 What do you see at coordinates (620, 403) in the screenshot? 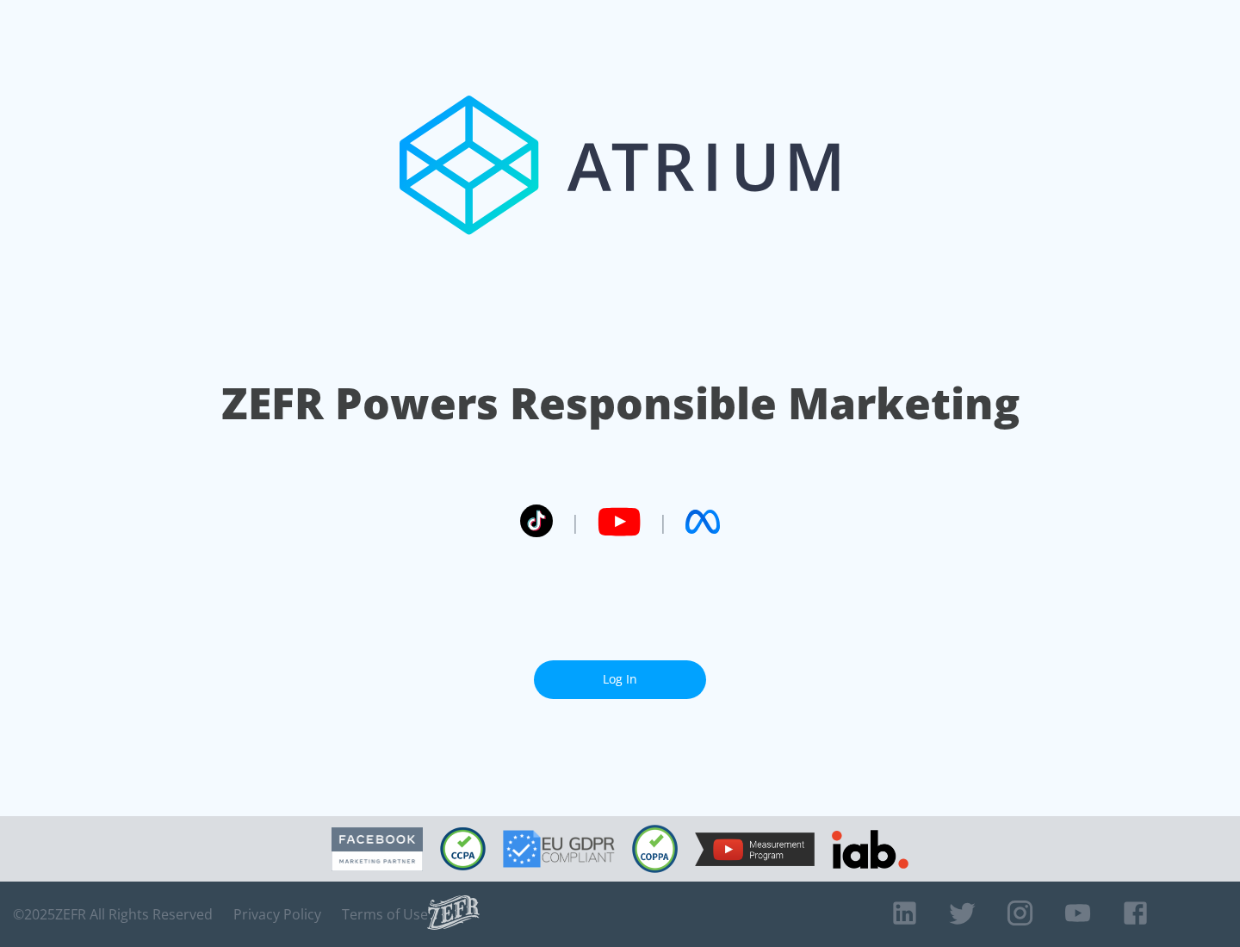
I see `h1: ZEFR Powers Responsible Marketing` at bounding box center [620, 403].